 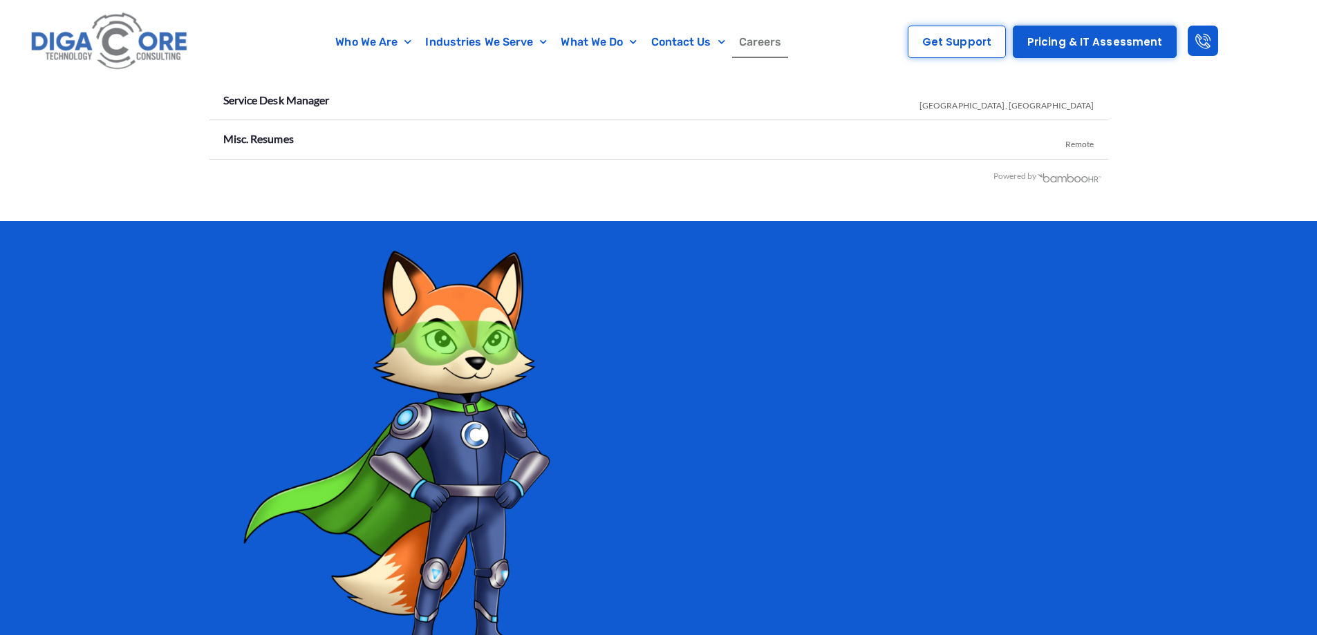 What do you see at coordinates (1095, 41) in the screenshot?
I see `span: Pricing & IT Assessment` at bounding box center [1095, 41].